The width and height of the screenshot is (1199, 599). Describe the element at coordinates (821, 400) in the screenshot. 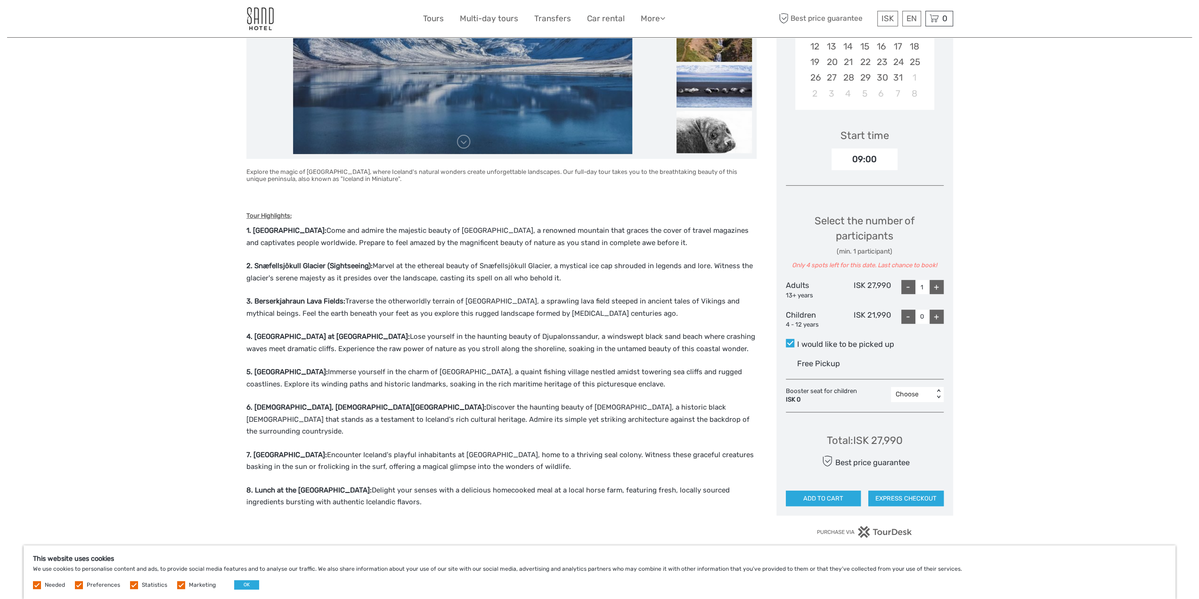

I see `div: ISK 0` at that location.